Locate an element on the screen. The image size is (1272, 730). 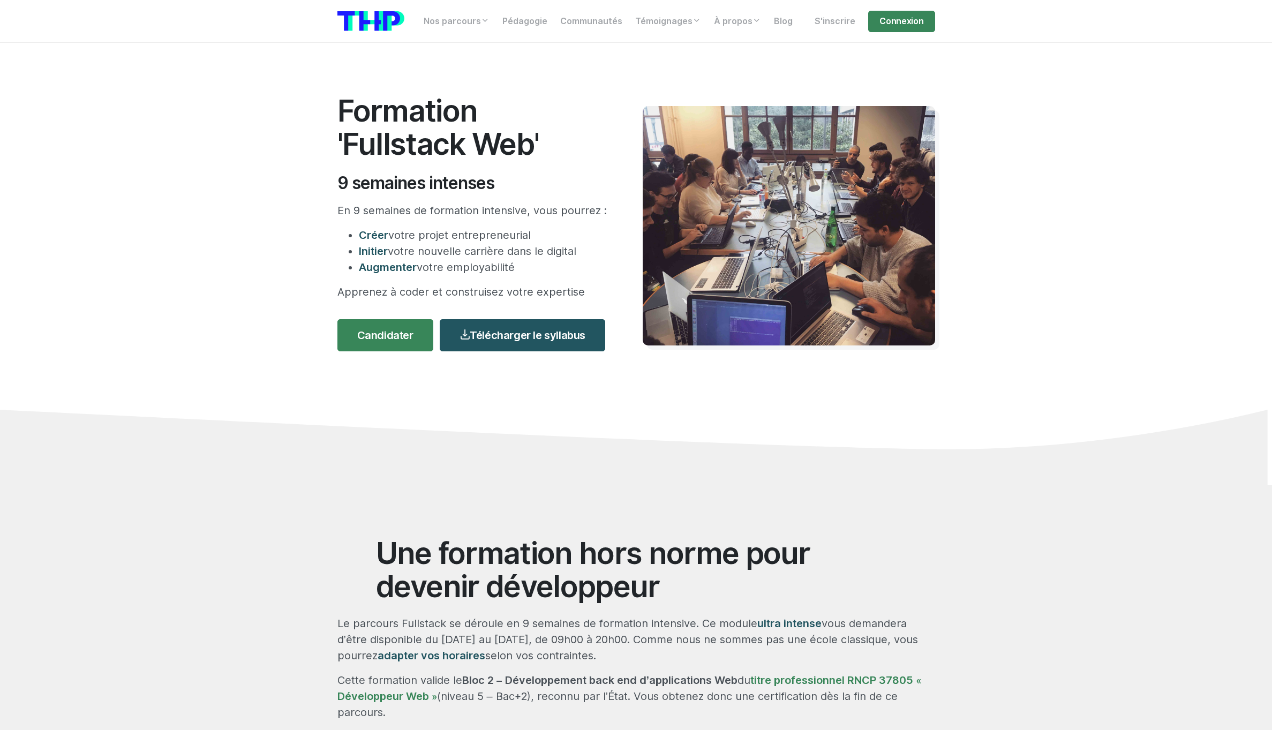
img: logo is located at coordinates (371, 21).